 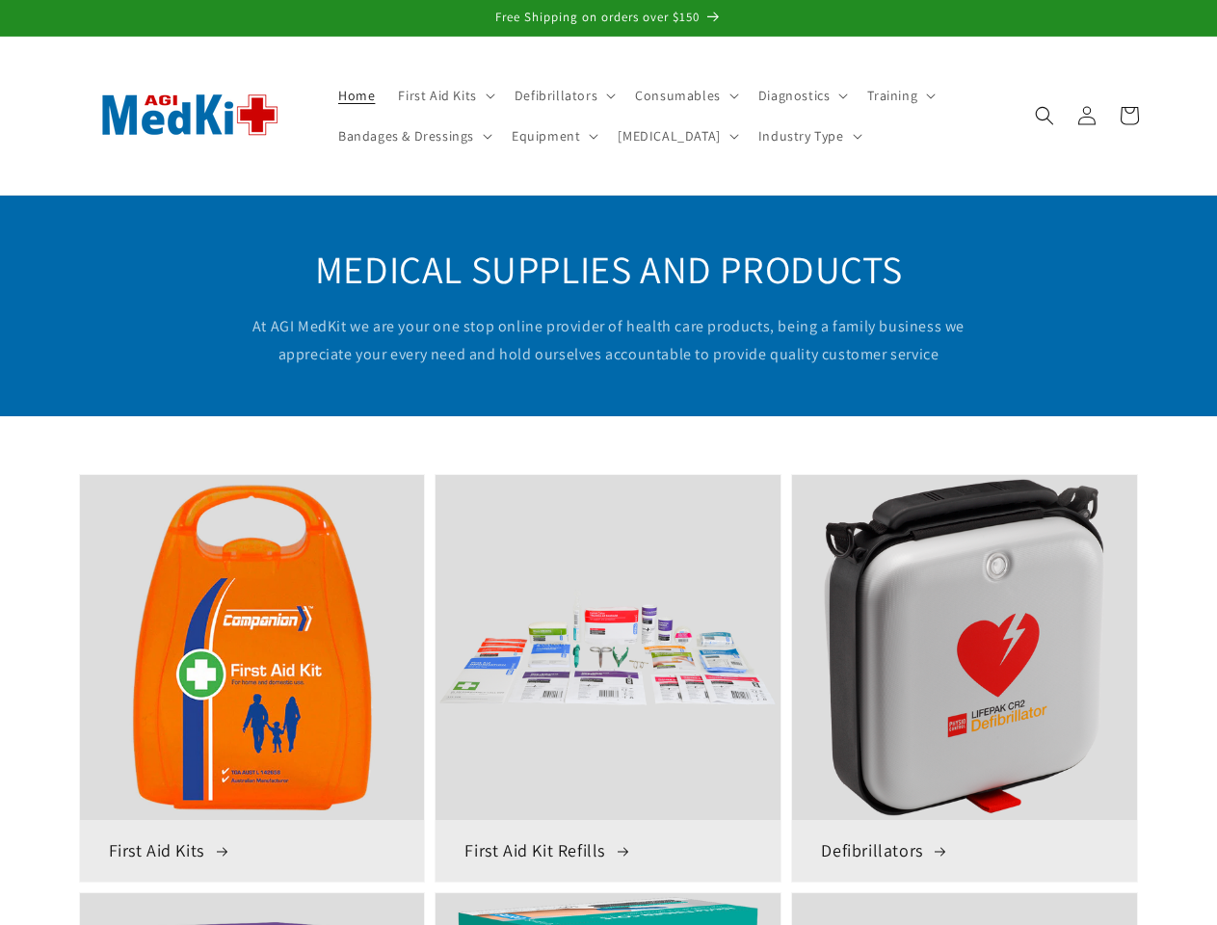 I want to click on img: First Aid Kits, so click(x=252, y=647).